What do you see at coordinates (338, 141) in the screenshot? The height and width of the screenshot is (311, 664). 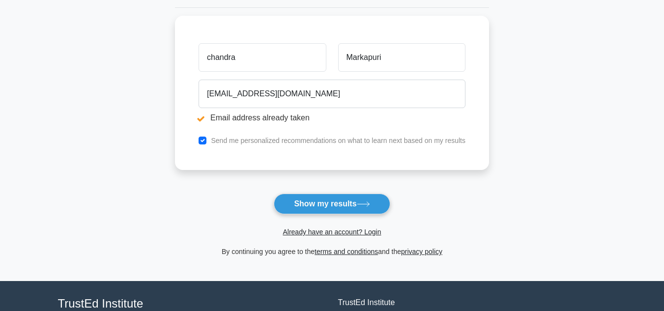 I see `label: Send me personalized recommendations on what to learn next based on my results` at bounding box center [338, 141].